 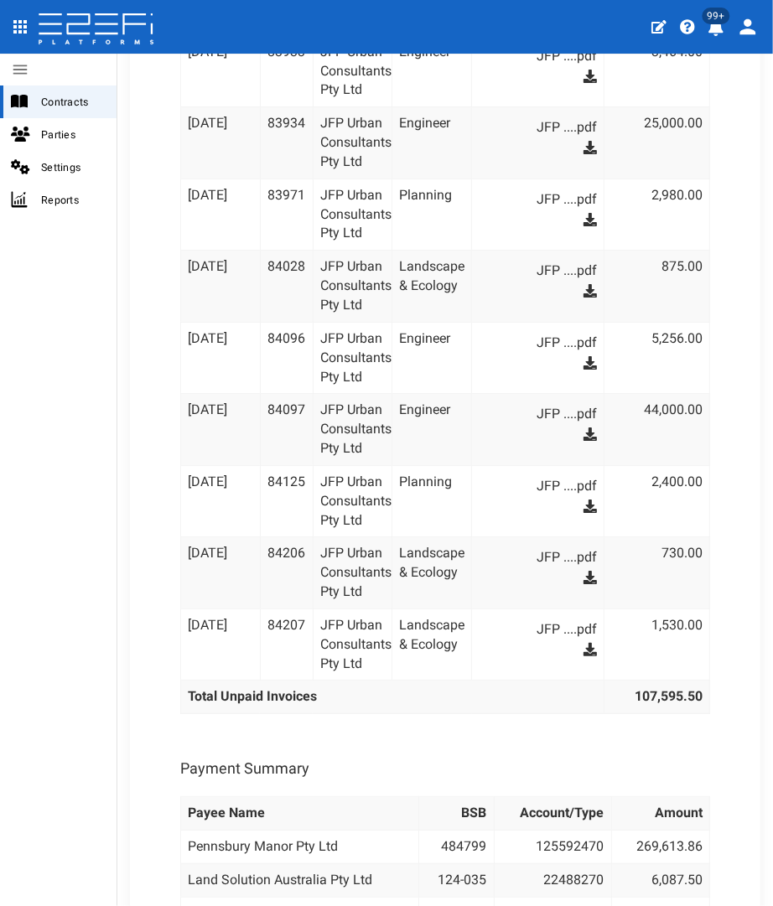 I want to click on span: Parties, so click(x=72, y=134).